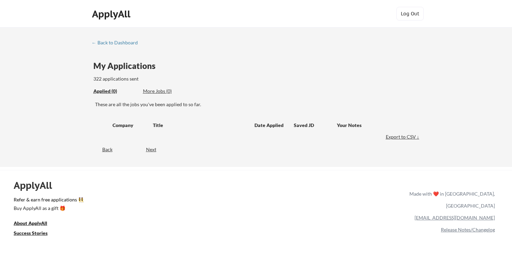 The image size is (512, 254). Describe the element at coordinates (48, 209) in the screenshot. I see `a: Buy ApplyAll as a gift 🎁` at that location.